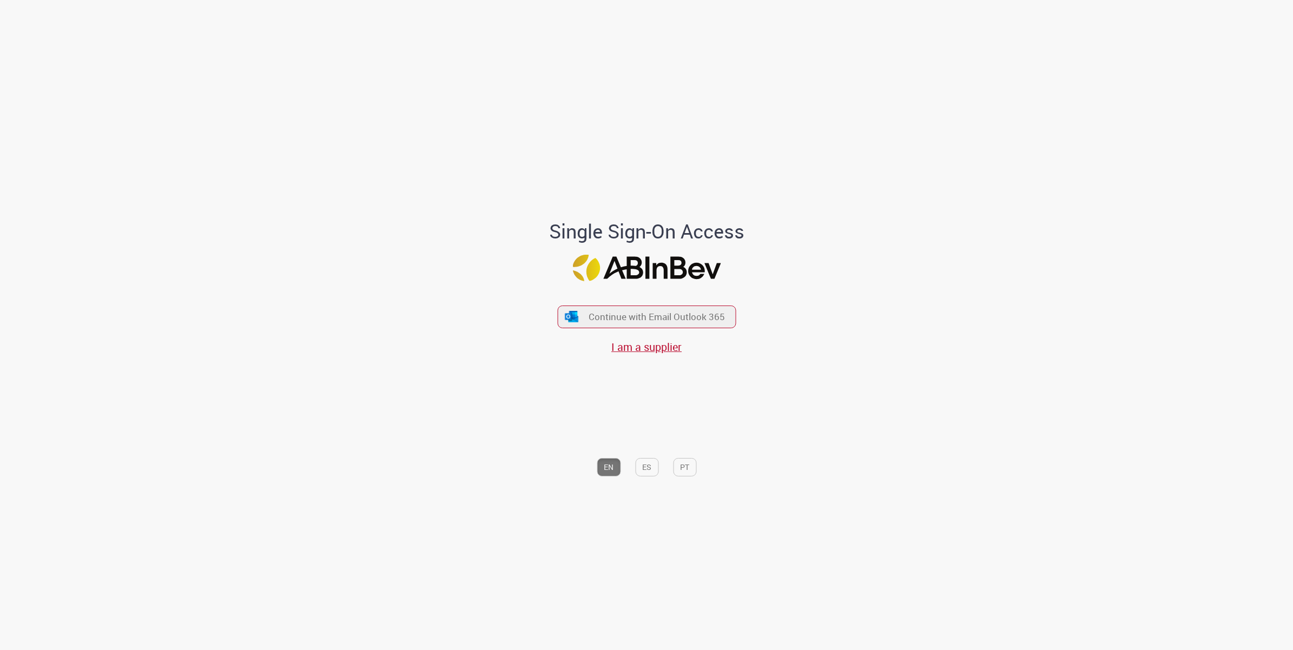 This screenshot has width=1293, height=650. I want to click on h1: Single Sign-On Access, so click(646, 231).